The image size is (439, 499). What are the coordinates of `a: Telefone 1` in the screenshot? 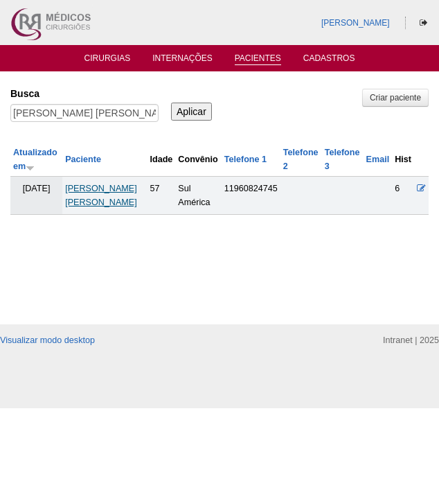 It's located at (245, 159).